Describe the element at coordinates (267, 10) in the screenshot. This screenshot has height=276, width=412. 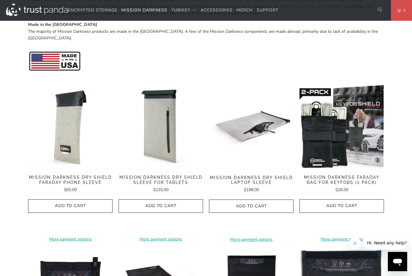
I see `a: Support` at that location.